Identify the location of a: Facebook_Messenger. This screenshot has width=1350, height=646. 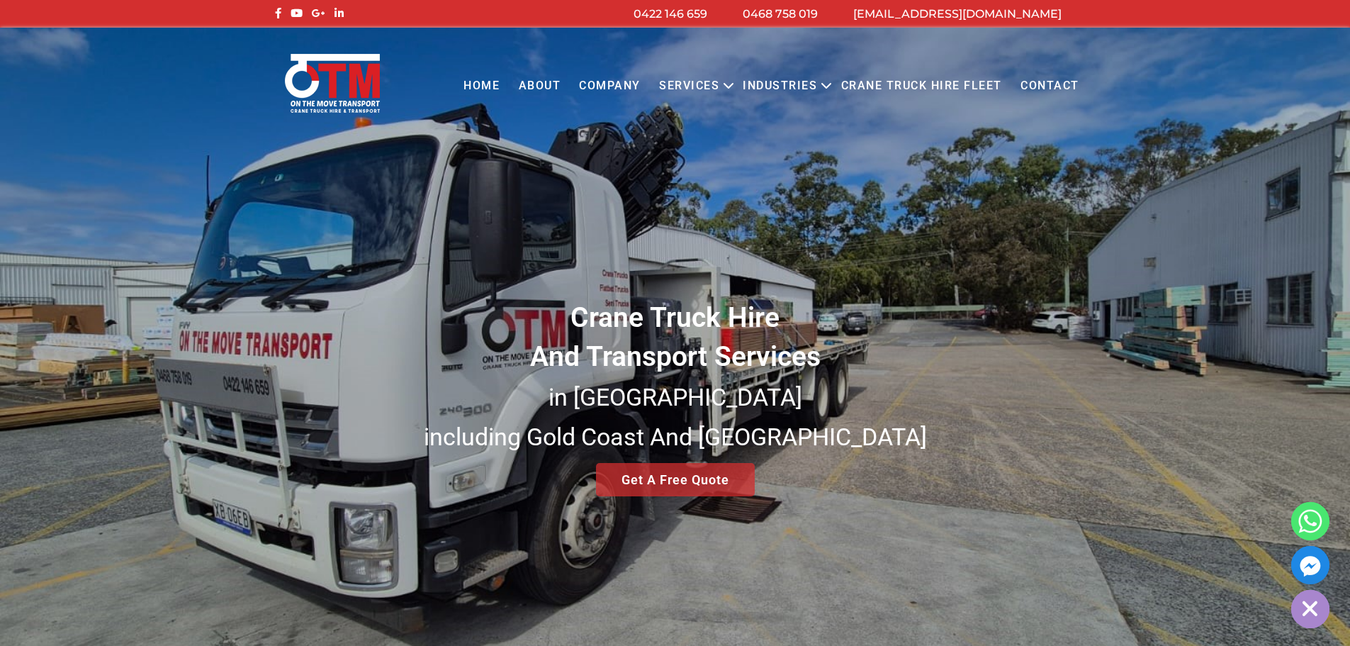
(1311, 565).